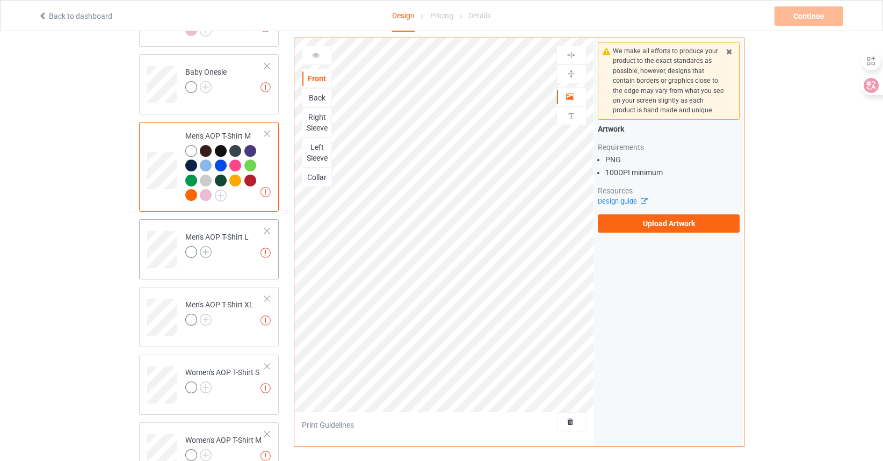 This screenshot has height=461, width=883. What do you see at coordinates (669, 147) in the screenshot?
I see `div: Requirements` at bounding box center [669, 147].